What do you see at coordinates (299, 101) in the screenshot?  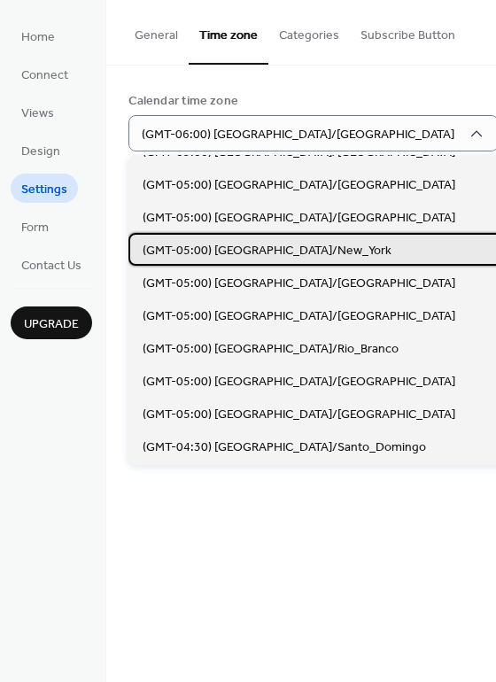 I see `div: Calendar time zone` at bounding box center [299, 101].